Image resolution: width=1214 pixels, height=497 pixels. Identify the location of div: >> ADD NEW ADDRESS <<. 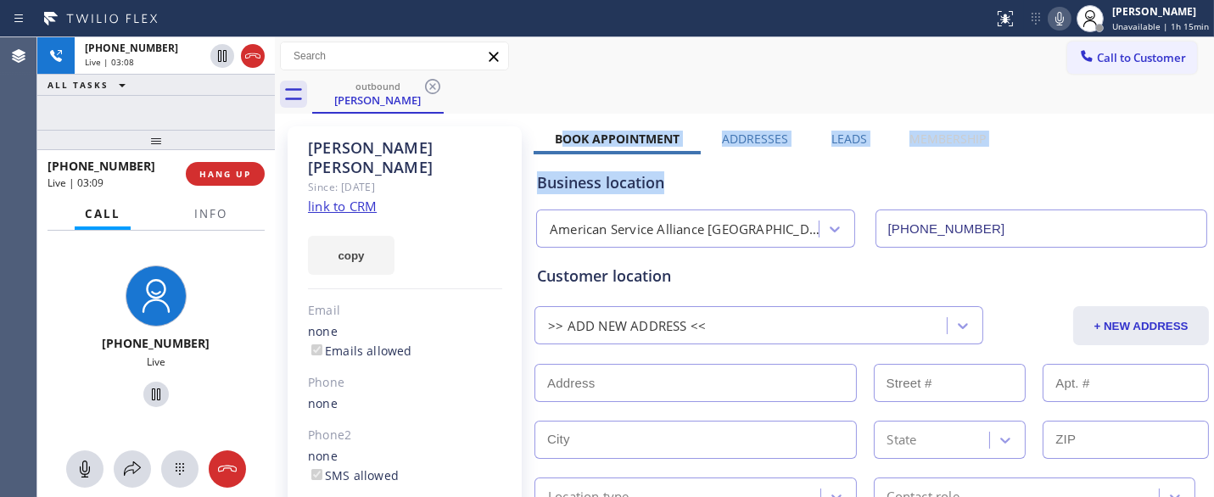
(627, 326).